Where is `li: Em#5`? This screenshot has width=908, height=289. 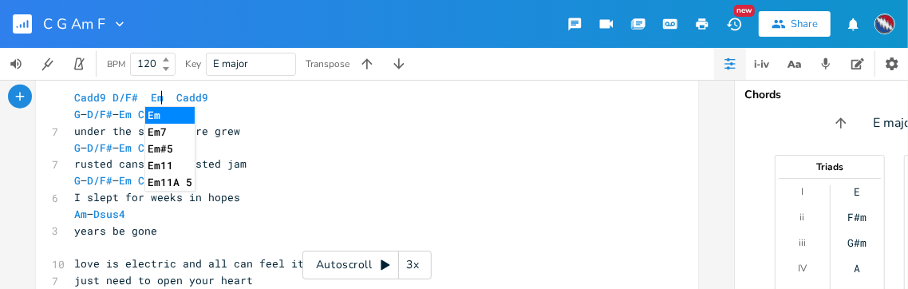 li: Em#5 is located at coordinates (170, 148).